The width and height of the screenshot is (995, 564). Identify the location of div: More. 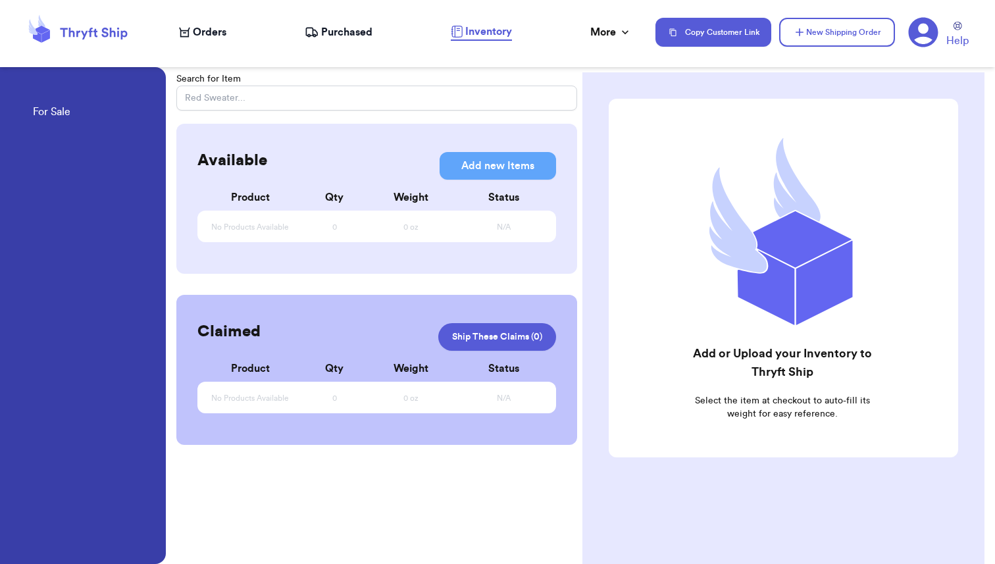
(610, 32).